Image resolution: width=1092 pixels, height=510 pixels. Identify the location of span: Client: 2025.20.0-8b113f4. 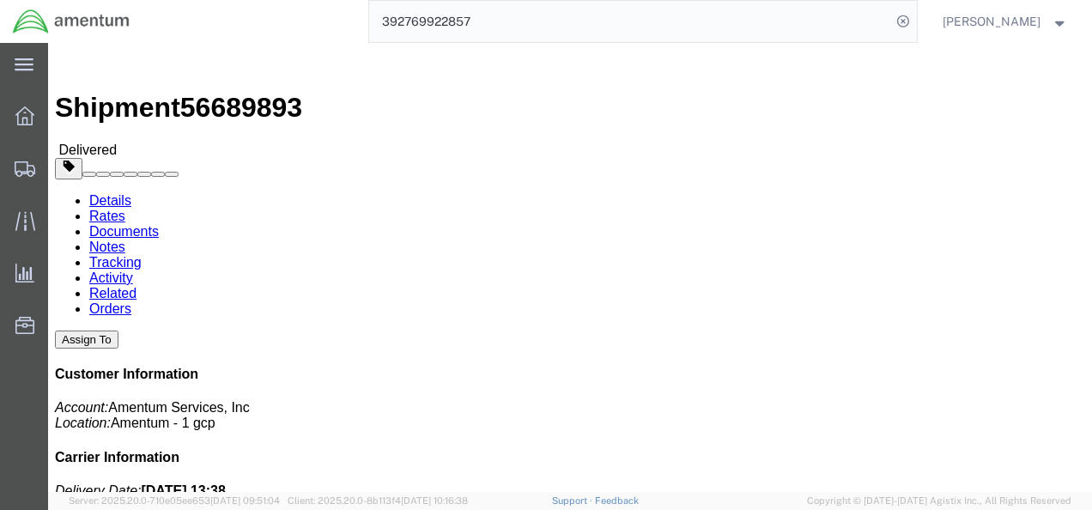
(378, 501).